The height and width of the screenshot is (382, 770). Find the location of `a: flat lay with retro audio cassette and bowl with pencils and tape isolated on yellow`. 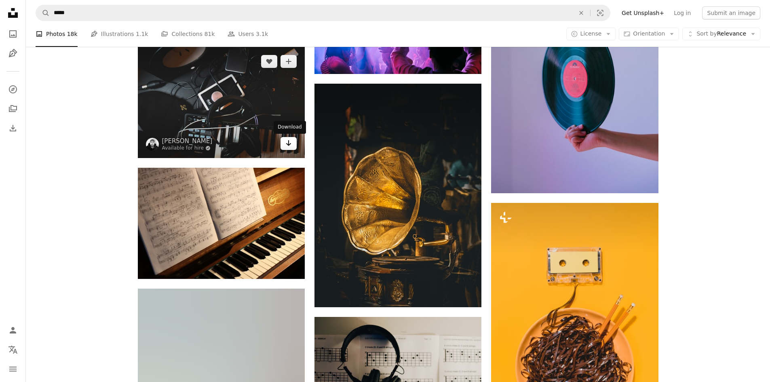

a: flat lay with retro audio cassette and bowl with pencils and tape isolated on yellow is located at coordinates (574, 328).